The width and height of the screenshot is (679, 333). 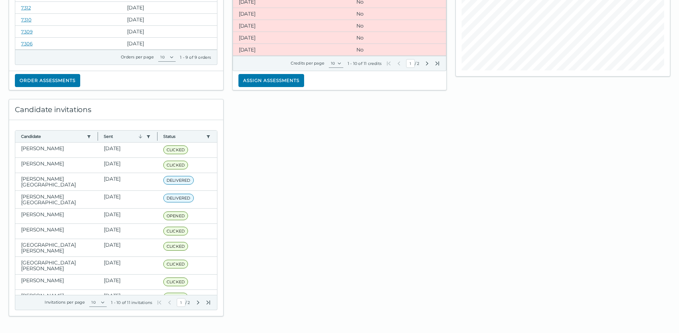 What do you see at coordinates (131, 303) in the screenshot?
I see `div: 1 - 10 of 11 invitations` at bounding box center [131, 303].